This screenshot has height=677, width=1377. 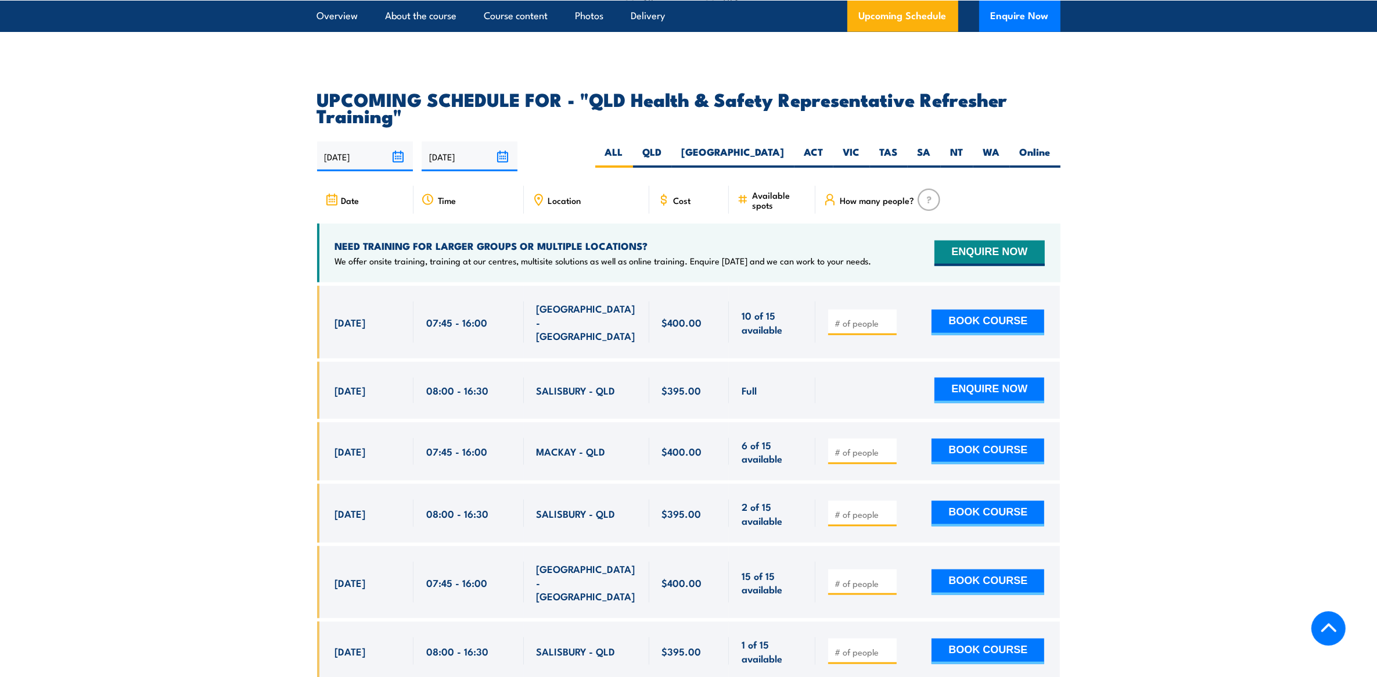 What do you see at coordinates (652, 156) in the screenshot?
I see `label: QLD` at bounding box center [652, 156].